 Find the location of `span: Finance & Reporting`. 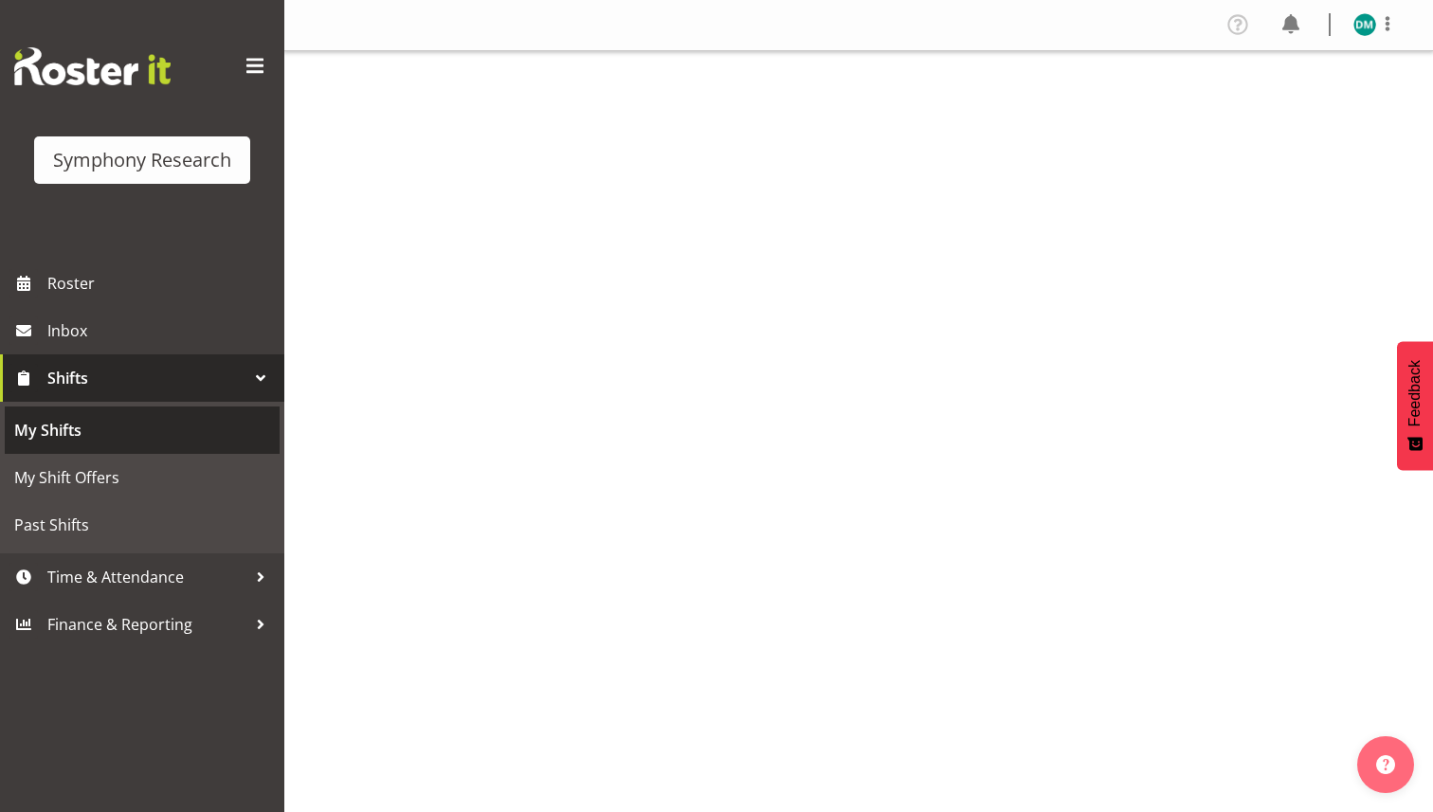

span: Finance & Reporting is located at coordinates (147, 625).